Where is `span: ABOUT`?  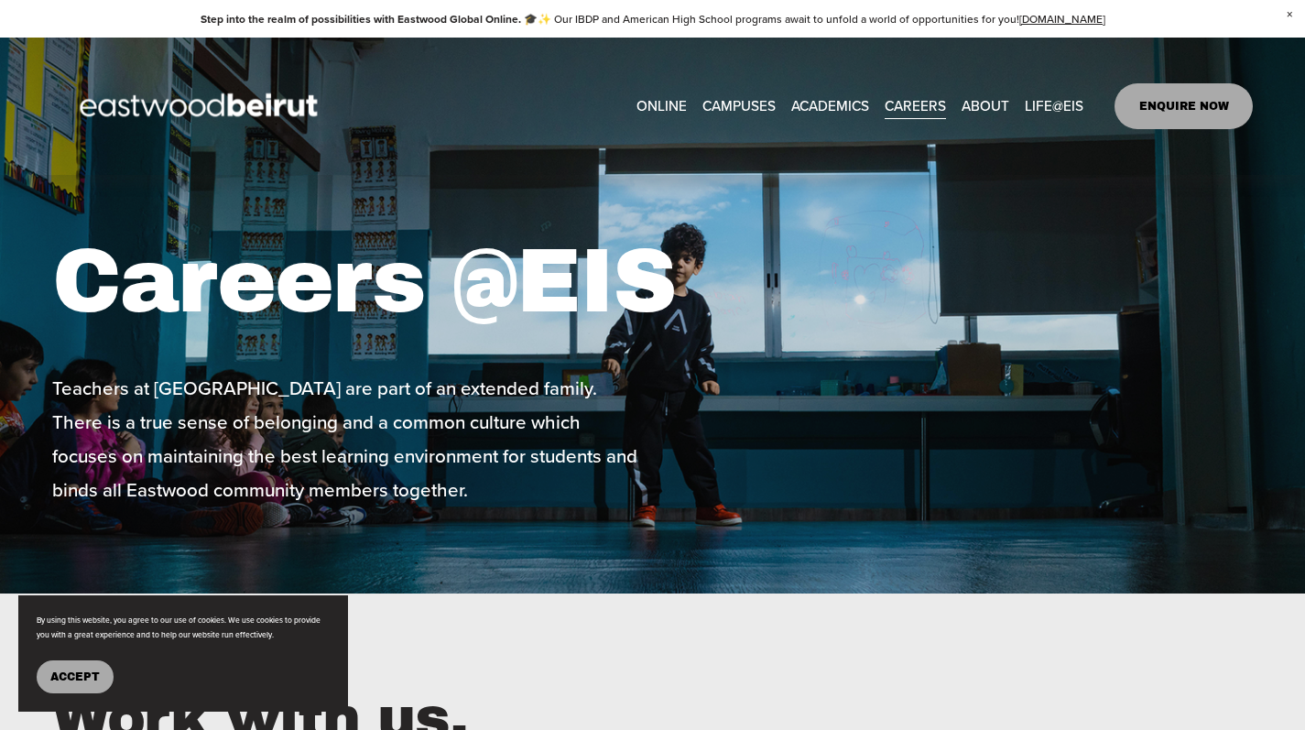
span: ABOUT is located at coordinates (985, 106).